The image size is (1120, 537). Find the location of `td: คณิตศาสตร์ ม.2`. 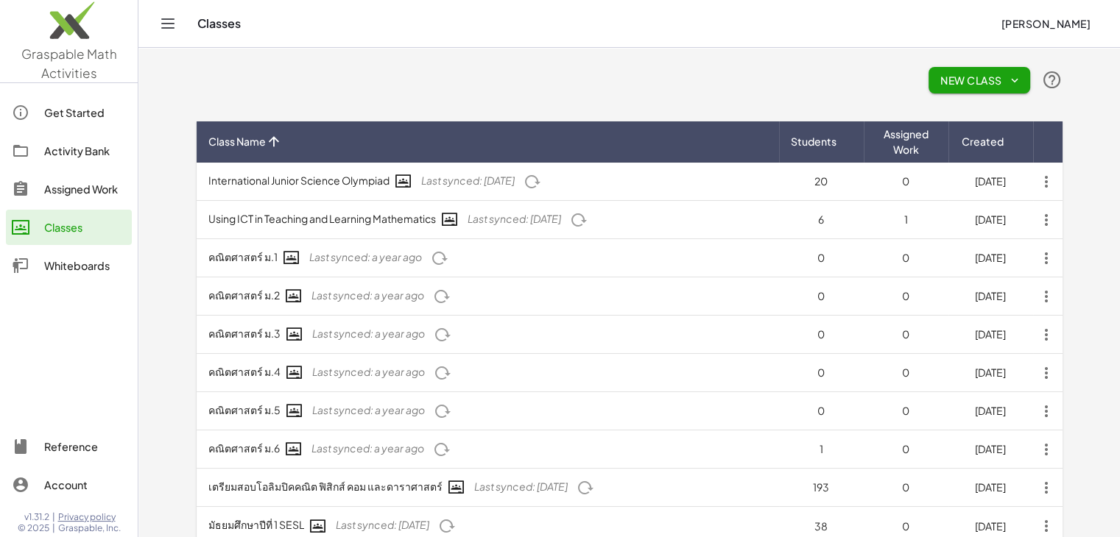

td: คณิตศาสตร์ ม.2 is located at coordinates (487, 297).